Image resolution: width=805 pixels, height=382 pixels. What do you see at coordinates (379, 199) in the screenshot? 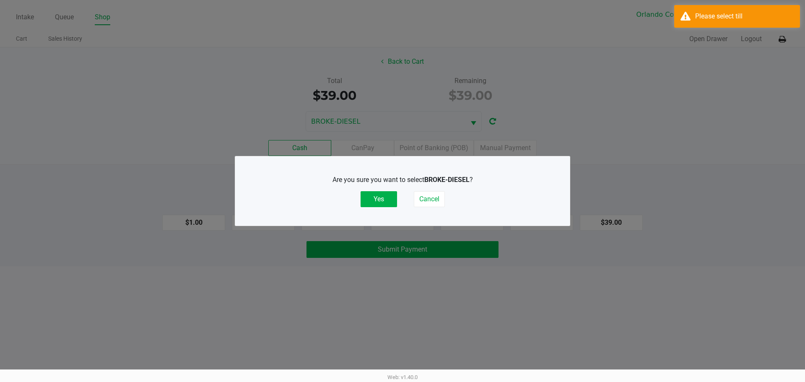
I see `button: Yes` at bounding box center [379, 199].